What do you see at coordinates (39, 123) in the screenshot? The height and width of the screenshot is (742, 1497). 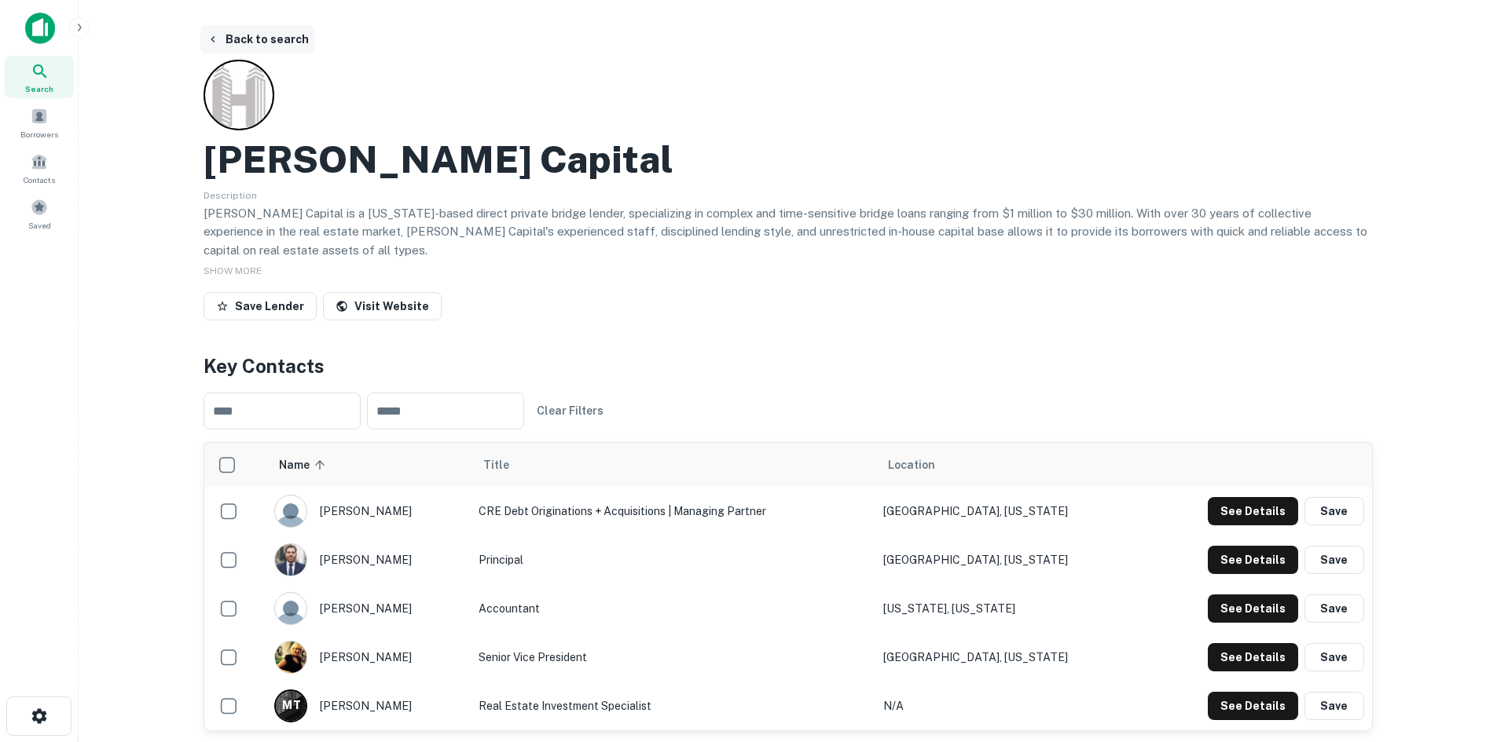 I see `div: Borrowers` at bounding box center [39, 123].